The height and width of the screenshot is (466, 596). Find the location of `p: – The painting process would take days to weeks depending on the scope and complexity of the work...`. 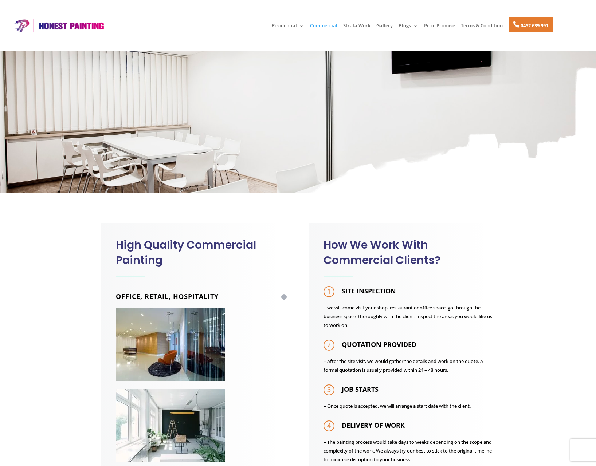

p: – The painting process would take days to weeks depending on the scope and complexity of the work... is located at coordinates (409, 451).